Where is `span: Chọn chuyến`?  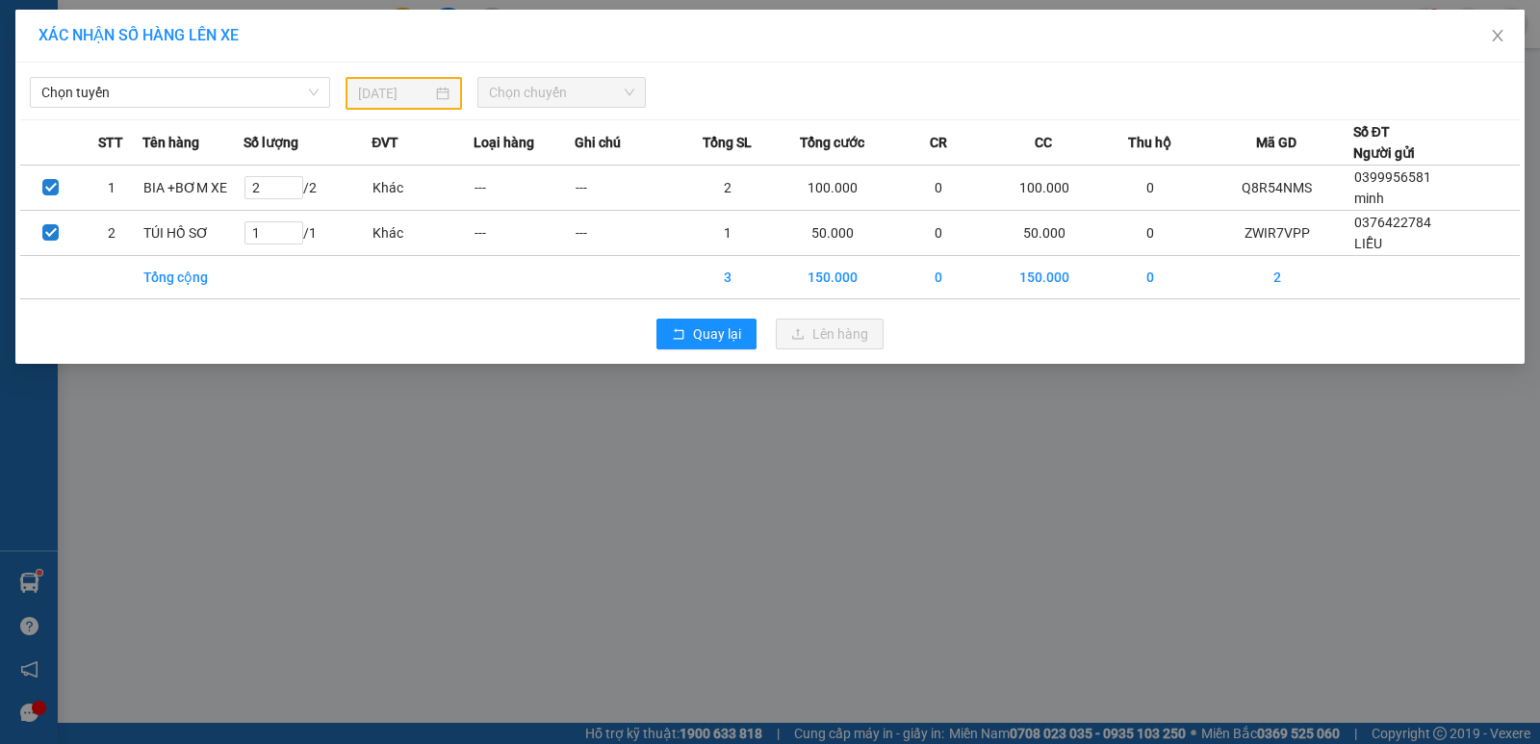
span: Chọn chuyến is located at coordinates (561, 92).